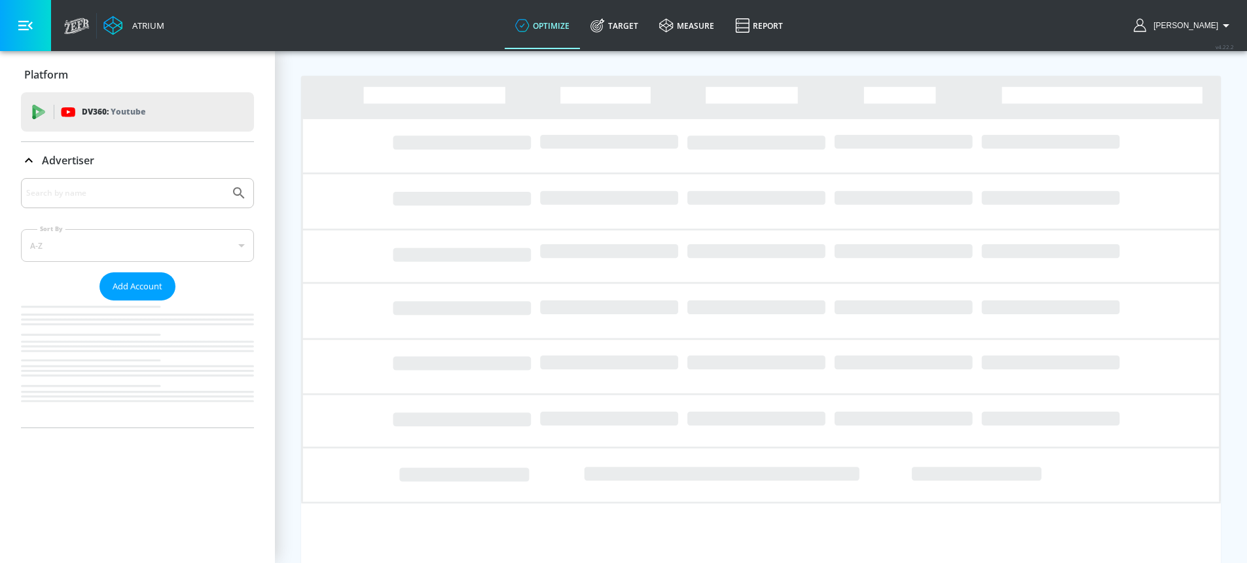 Image resolution: width=1247 pixels, height=563 pixels. What do you see at coordinates (138, 246) in the screenshot?
I see `div: A-Z` at bounding box center [138, 246].